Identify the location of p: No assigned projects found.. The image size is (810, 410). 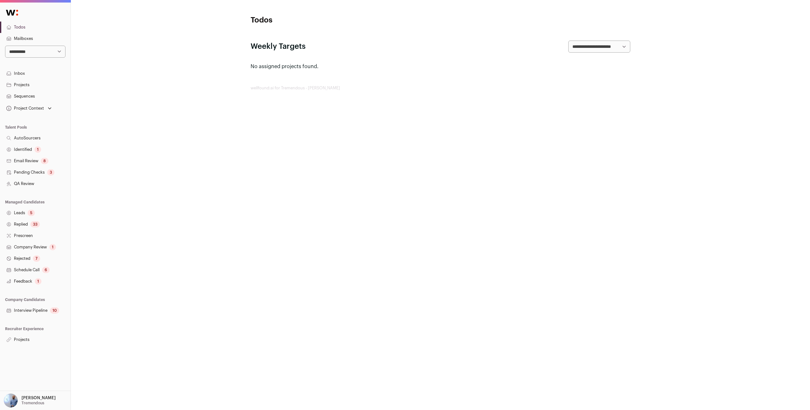
(441, 66).